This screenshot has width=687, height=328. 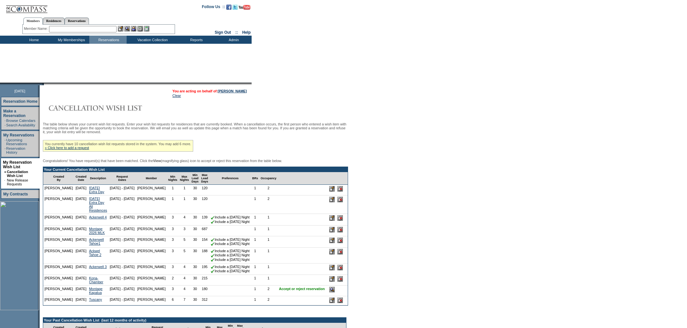 What do you see at coordinates (173, 301) in the screenshot?
I see `td: 6` at bounding box center [173, 301].